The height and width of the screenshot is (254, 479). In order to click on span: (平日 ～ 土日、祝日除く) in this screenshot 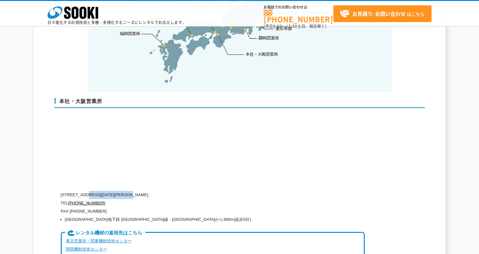, I will do `click(295, 26)`.